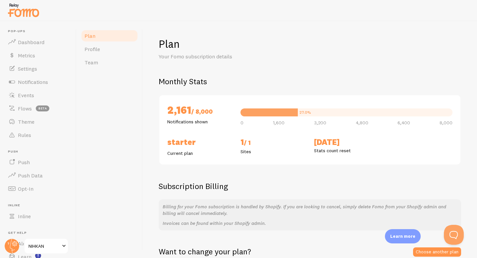  I want to click on span: 6,400, so click(404, 122).